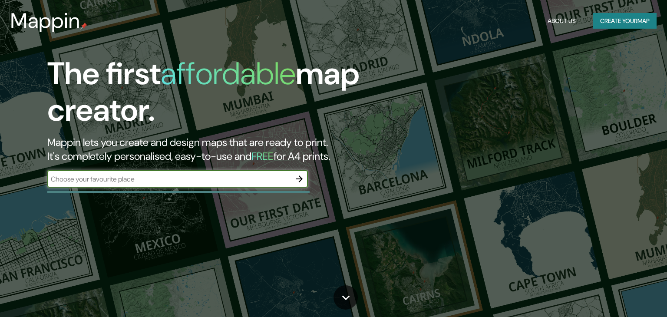 Image resolution: width=667 pixels, height=317 pixels. Describe the element at coordinates (169, 179) in the screenshot. I see `input: Choose your favourite place` at that location.